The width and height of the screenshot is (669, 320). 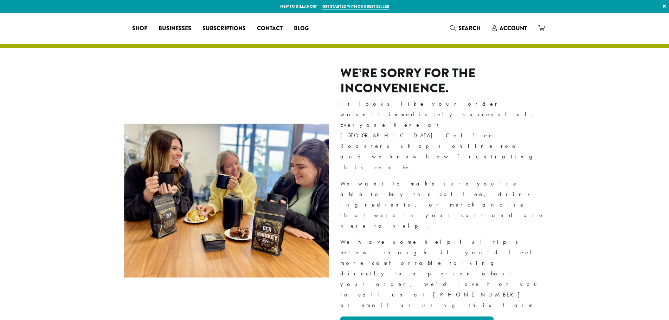 What do you see at coordinates (224, 28) in the screenshot?
I see `span: Subscriptions` at bounding box center [224, 28].